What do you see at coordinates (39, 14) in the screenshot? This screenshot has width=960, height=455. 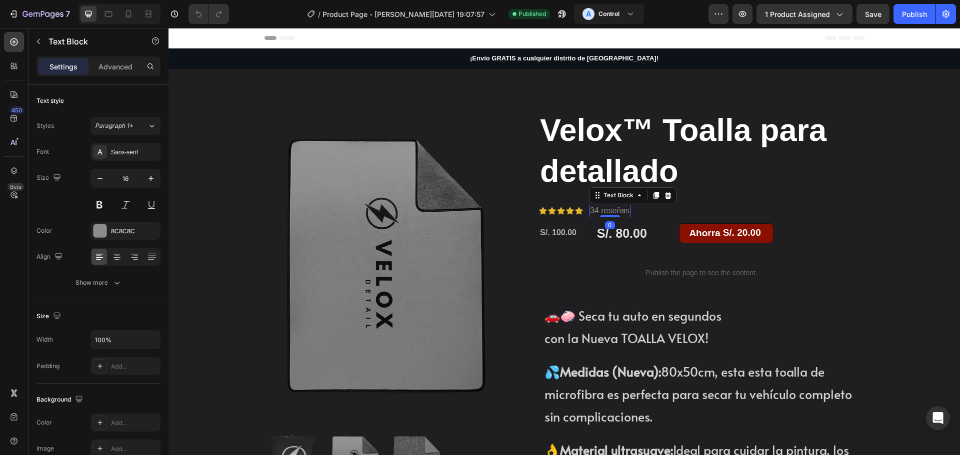 I see `button: 7` at bounding box center [39, 14].